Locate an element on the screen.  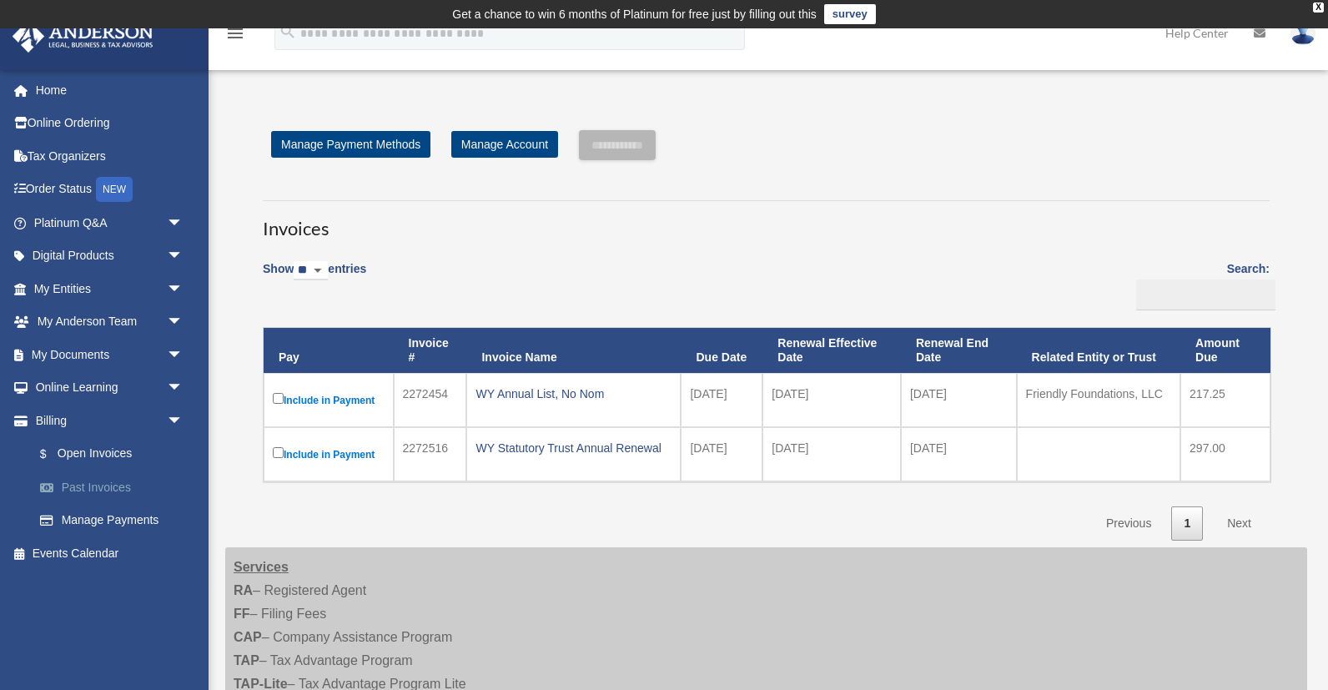
a: Digital Productsarrow_drop_down is located at coordinates (110, 256).